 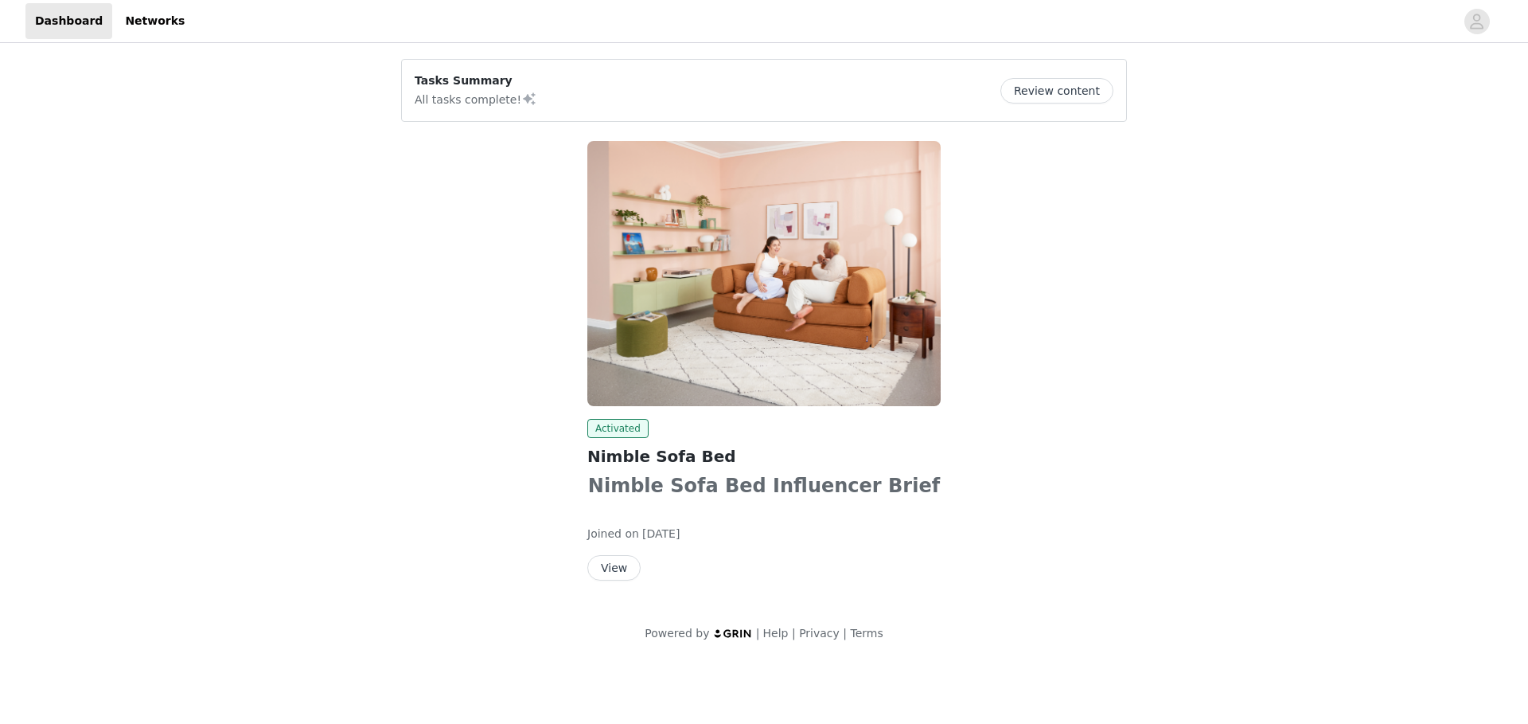 I want to click on p: All tasks complete!, so click(x=476, y=99).